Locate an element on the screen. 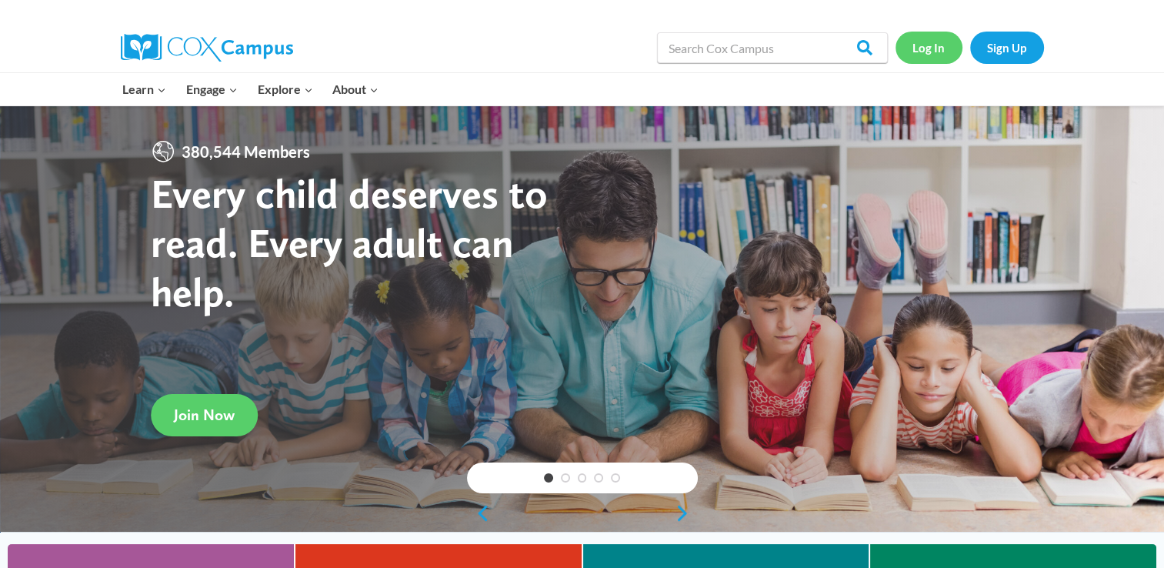 This screenshot has width=1164, height=568. div: content slider buttons is located at coordinates (582, 513).